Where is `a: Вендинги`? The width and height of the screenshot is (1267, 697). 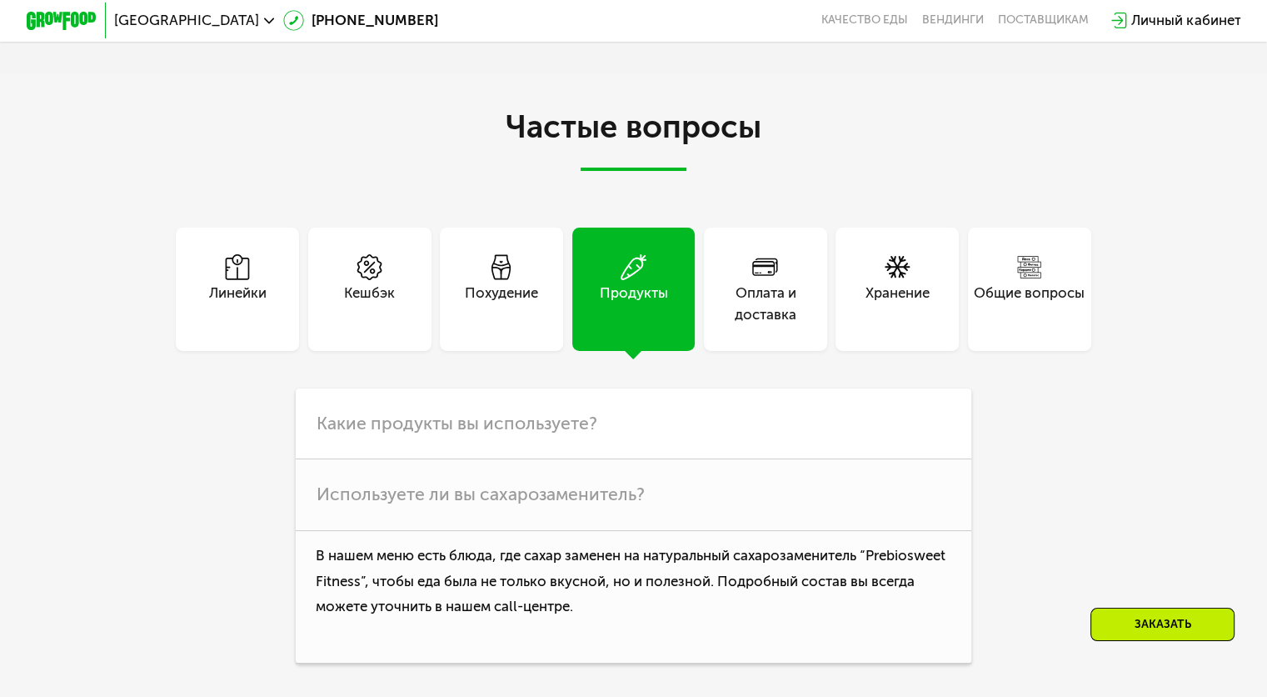
a: Вендинги is located at coordinates (953, 20).